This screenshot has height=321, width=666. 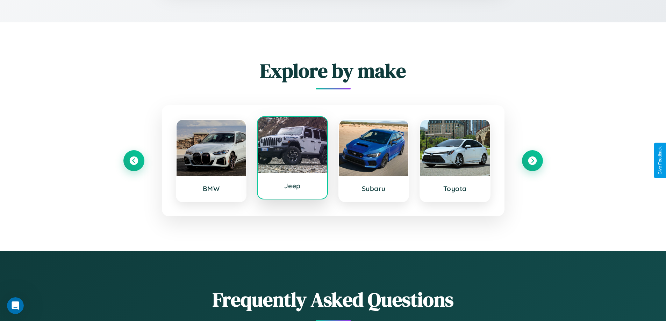 I want to click on h2: Explore by make, so click(x=333, y=71).